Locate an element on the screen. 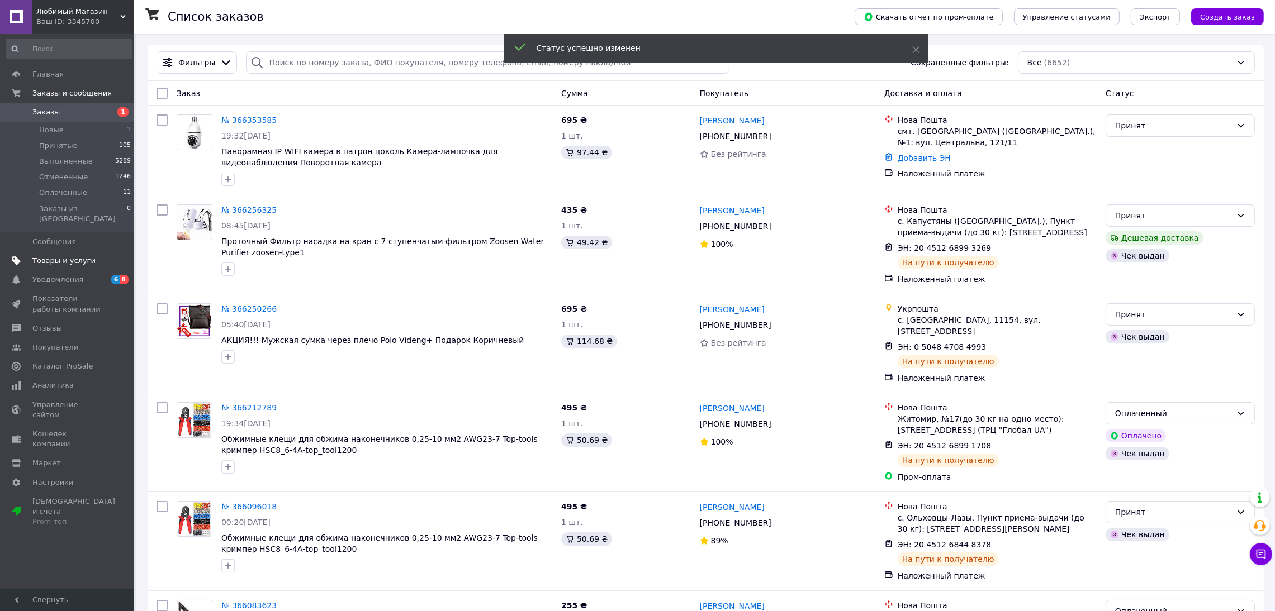 The width and height of the screenshot is (1275, 611). span: АКЦИЯ!!! Мужская сумка через плечо Polo Videng+ Подарок Коричневый is located at coordinates (372, 340).